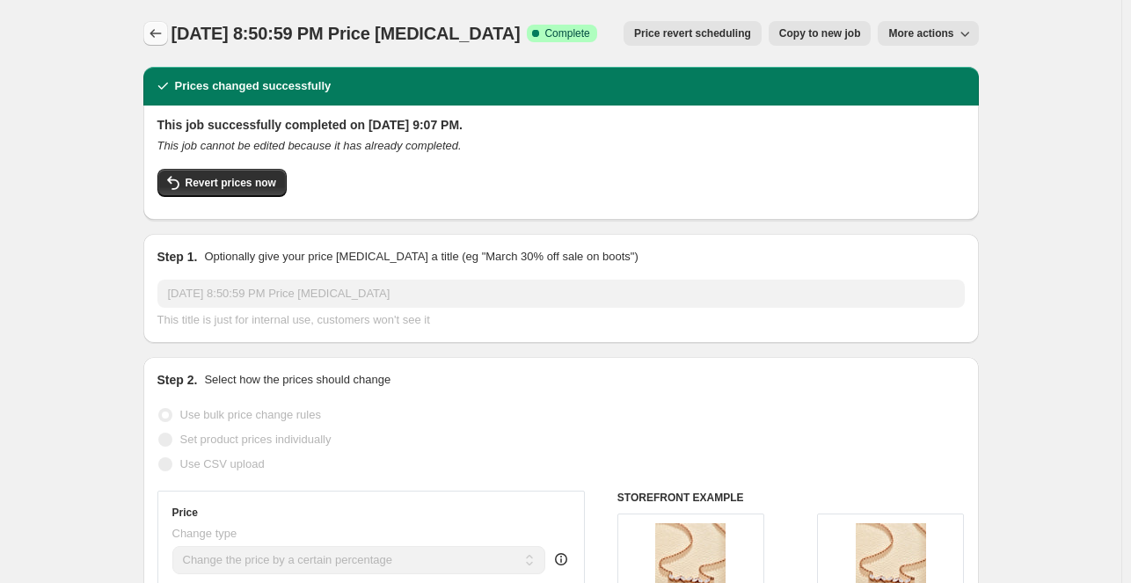 The width and height of the screenshot is (1131, 583). I want to click on button: Copy to new job, so click(820, 33).